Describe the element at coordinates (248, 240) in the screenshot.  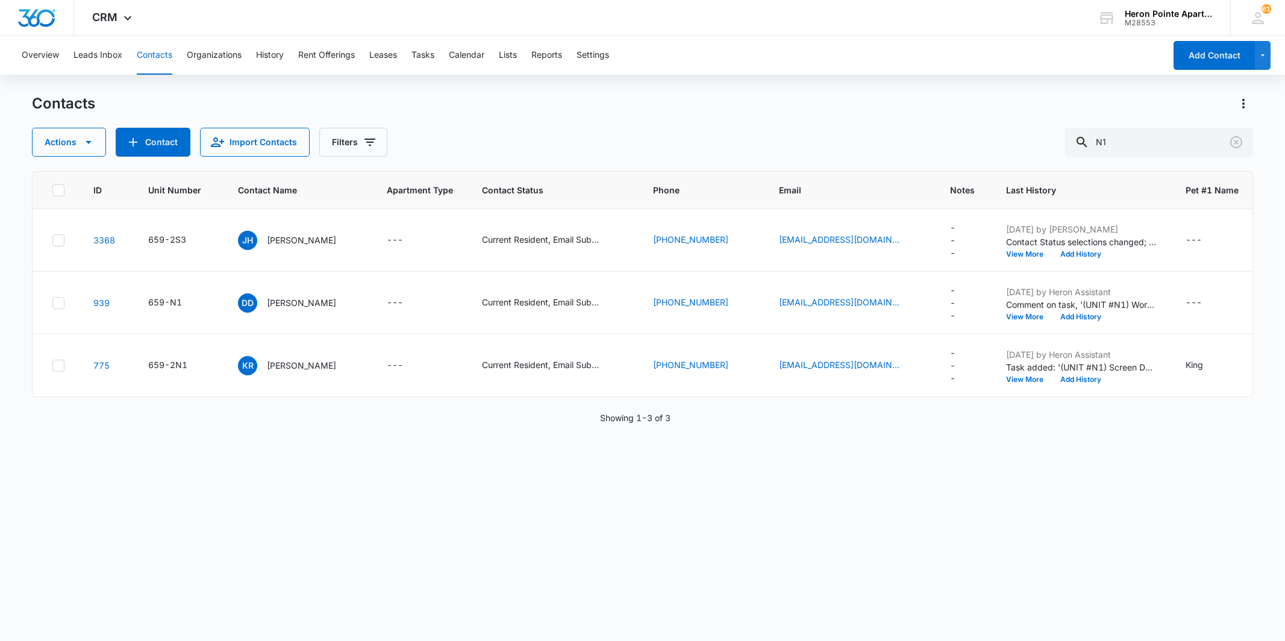
I see `span: JH` at that location.